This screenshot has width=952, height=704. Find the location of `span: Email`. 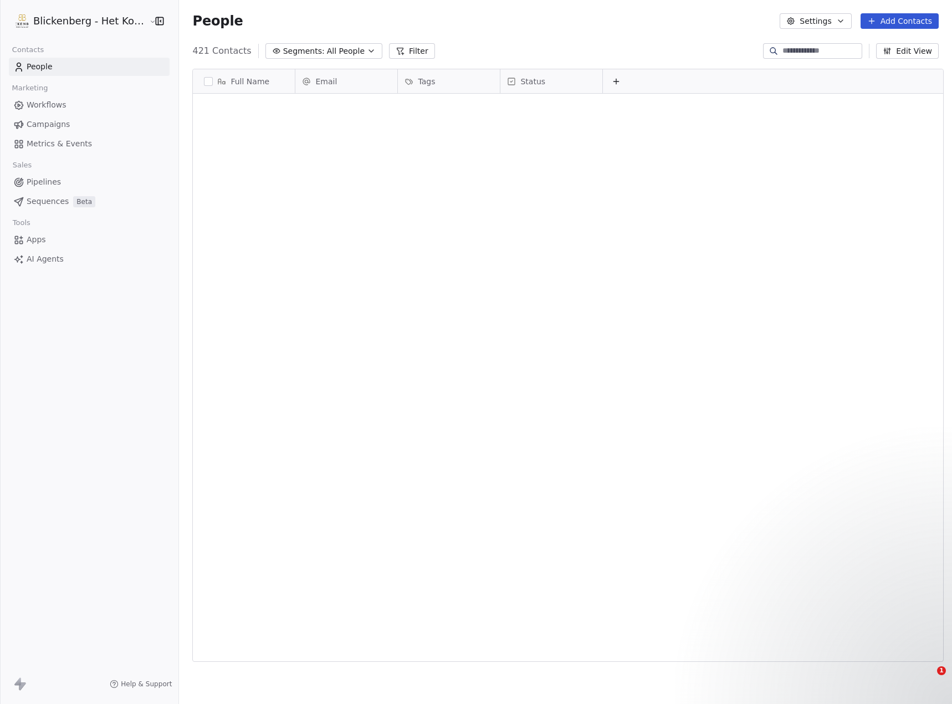

span: Email is located at coordinates (326, 81).